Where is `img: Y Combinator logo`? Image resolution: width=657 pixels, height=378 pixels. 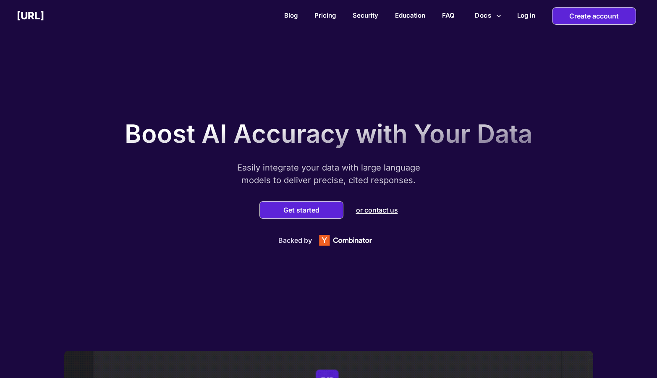
img: Y Combinator logo is located at coordinates (346, 240).